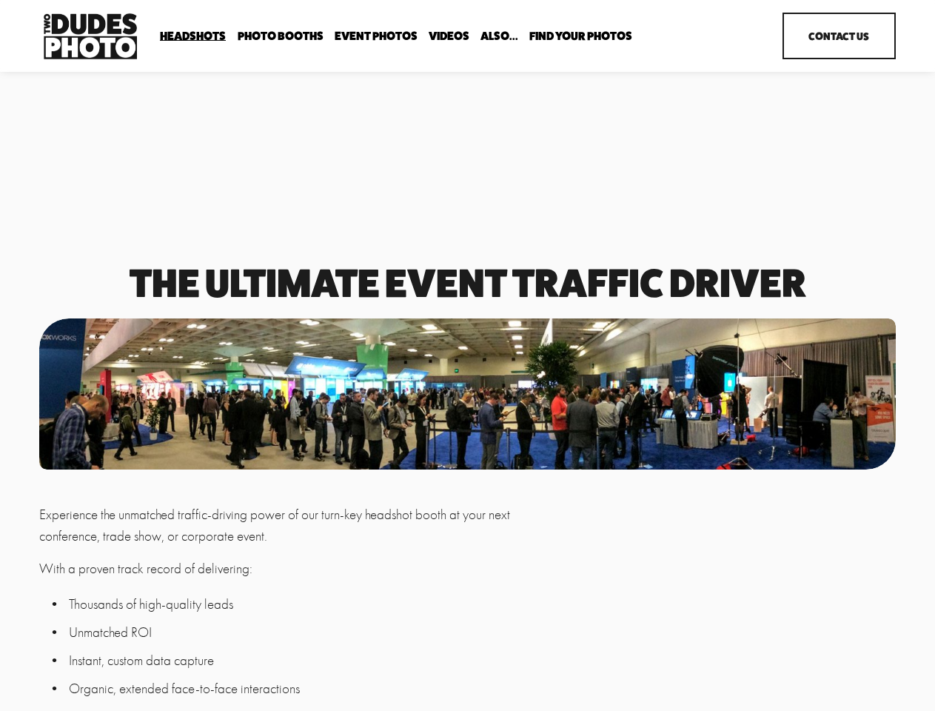  What do you see at coordinates (499, 36) in the screenshot?
I see `span: Also...` at bounding box center [499, 36].